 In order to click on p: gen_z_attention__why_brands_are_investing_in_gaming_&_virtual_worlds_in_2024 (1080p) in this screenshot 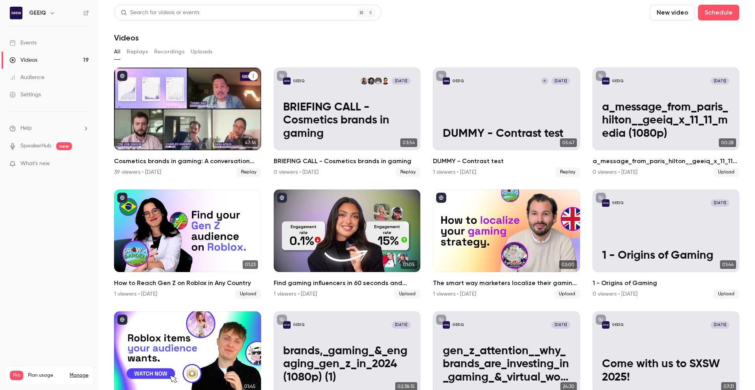, I will do `click(506, 364)`.